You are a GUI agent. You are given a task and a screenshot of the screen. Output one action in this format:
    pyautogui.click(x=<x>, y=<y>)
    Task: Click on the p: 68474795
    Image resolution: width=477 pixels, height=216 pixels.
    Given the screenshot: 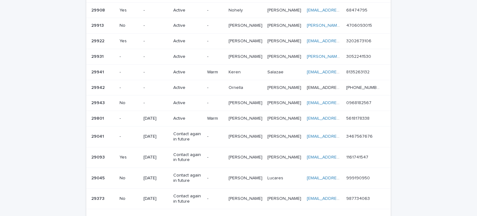 What is the action you would take?
    pyautogui.click(x=358, y=10)
    